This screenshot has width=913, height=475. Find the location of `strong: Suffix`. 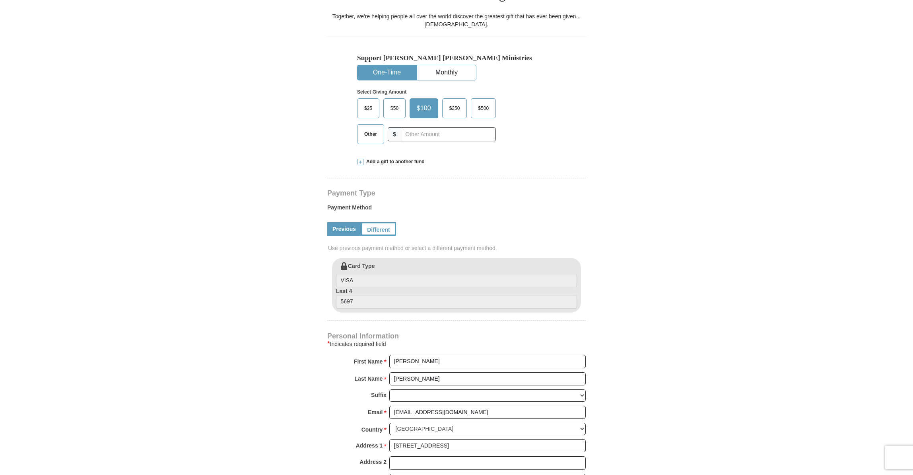

strong: Suffix is located at coordinates (379, 395).